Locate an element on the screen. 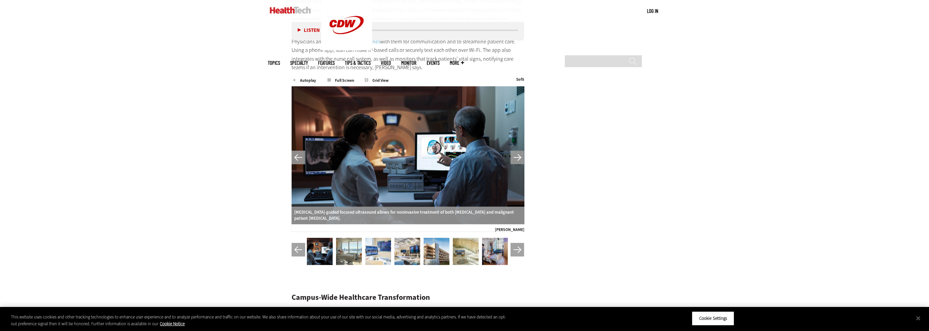 The height and width of the screenshot is (331, 929). span: More is located at coordinates (457, 63).